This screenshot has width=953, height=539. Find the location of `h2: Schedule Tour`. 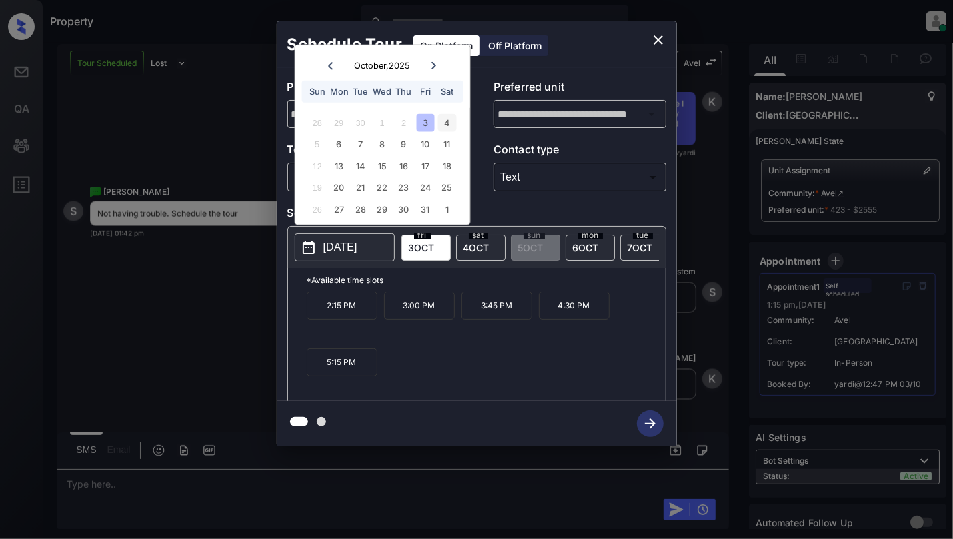

h2: Schedule Tour is located at coordinates (345, 45).